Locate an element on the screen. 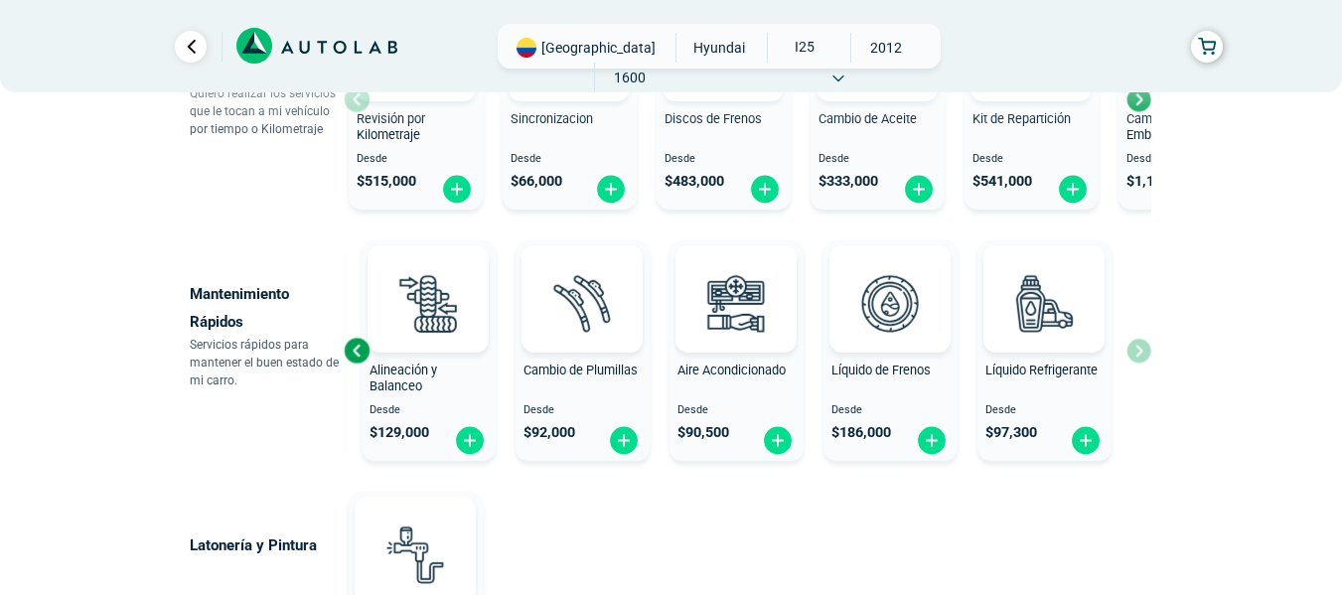 The height and width of the screenshot is (595, 1342). span: Aire Acondicionado is located at coordinates (731, 370).